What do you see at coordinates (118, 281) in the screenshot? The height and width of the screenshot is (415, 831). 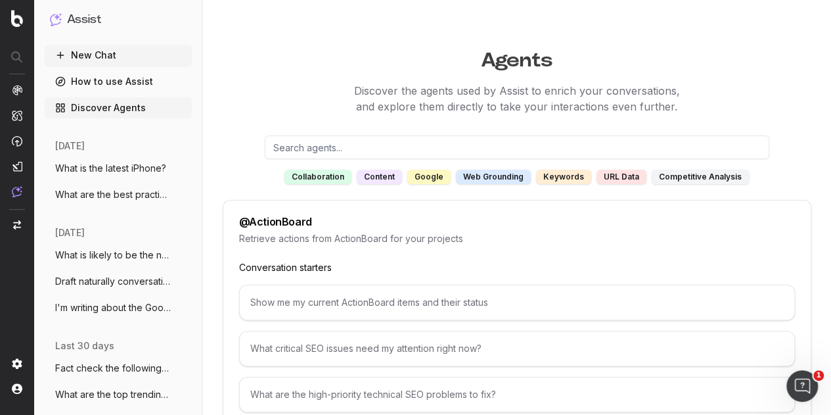 I see `button: Draft naturally conversational copy (TOV` at bounding box center [118, 281].